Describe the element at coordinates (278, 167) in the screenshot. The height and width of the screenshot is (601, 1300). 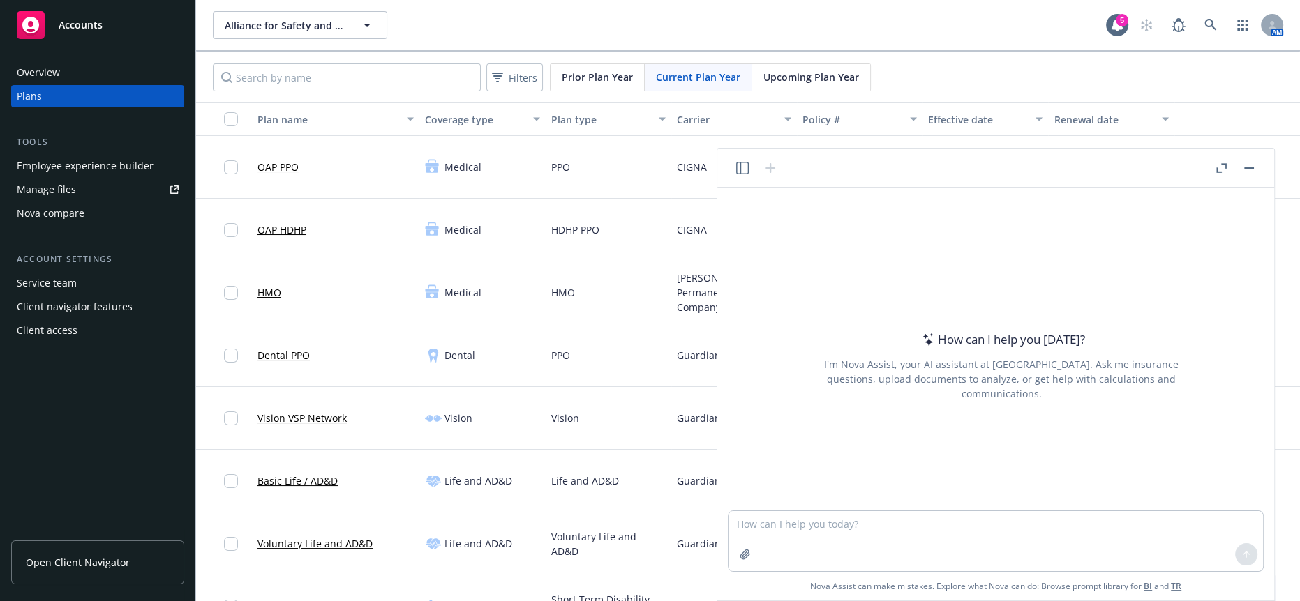
I see `a: OAP PPO` at that location.